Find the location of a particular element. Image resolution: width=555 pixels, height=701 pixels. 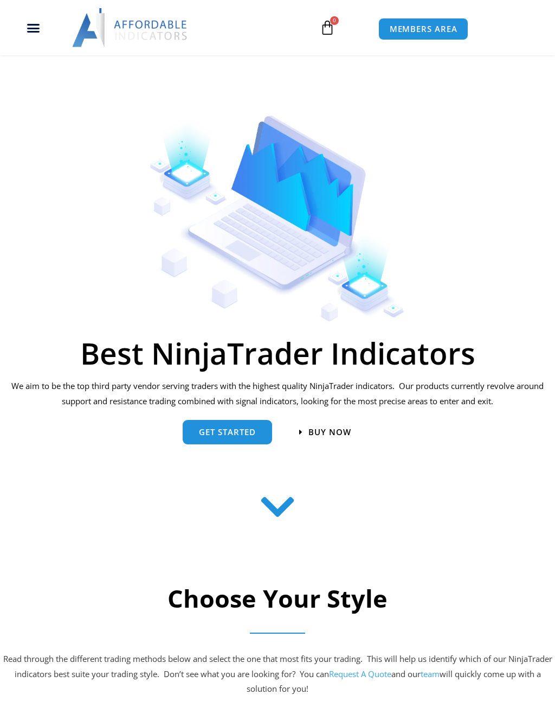

a: Buy now is located at coordinates (325, 432).